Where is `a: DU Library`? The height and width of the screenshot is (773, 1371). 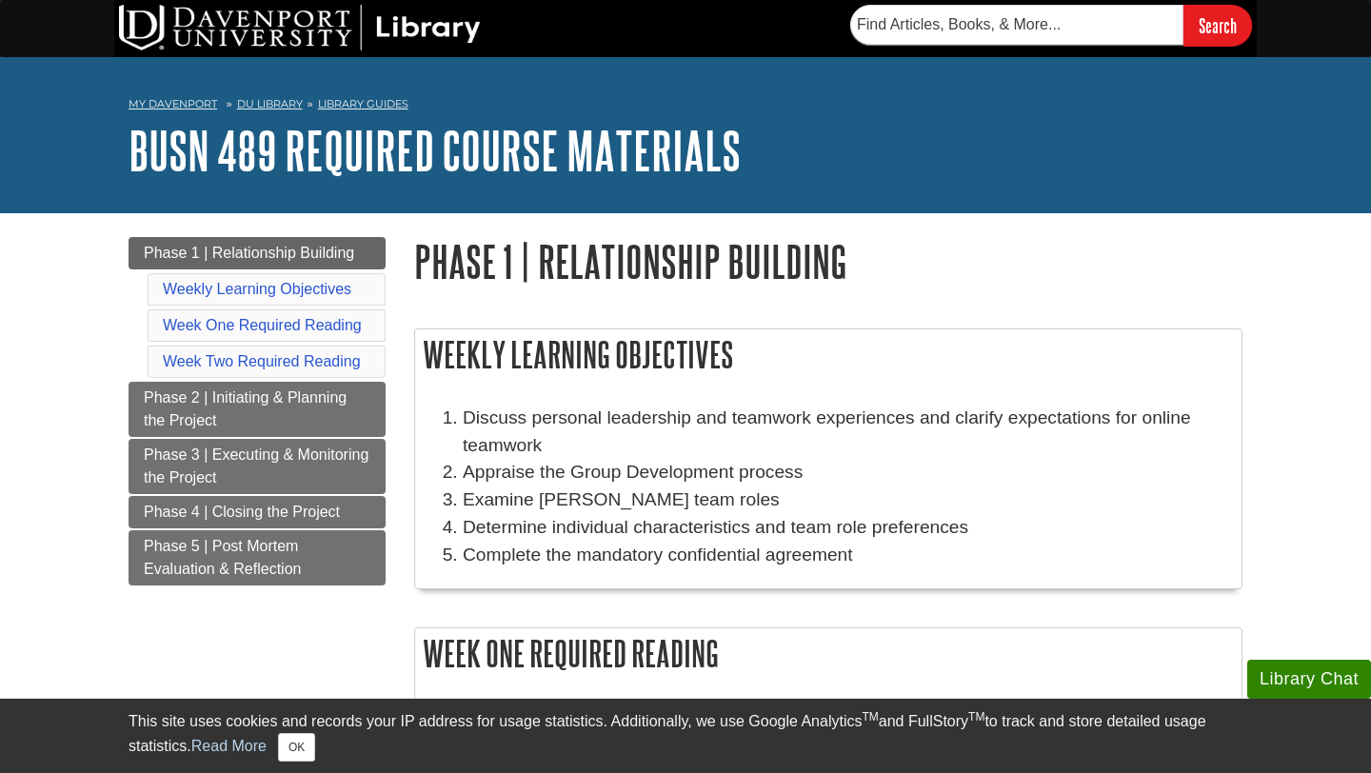
a: DU Library is located at coordinates (269, 104).